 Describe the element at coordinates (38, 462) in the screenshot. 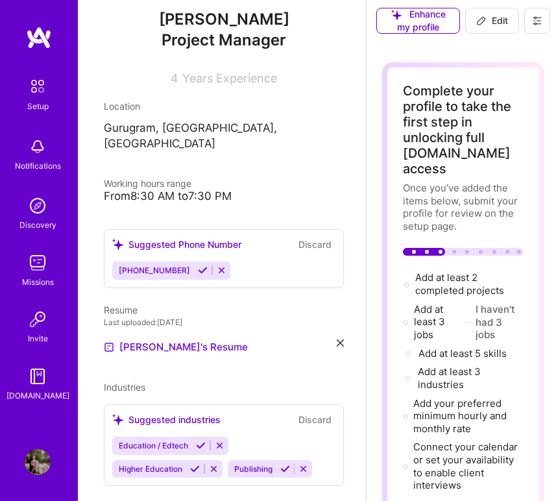

I see `a: User Avatar` at that location.